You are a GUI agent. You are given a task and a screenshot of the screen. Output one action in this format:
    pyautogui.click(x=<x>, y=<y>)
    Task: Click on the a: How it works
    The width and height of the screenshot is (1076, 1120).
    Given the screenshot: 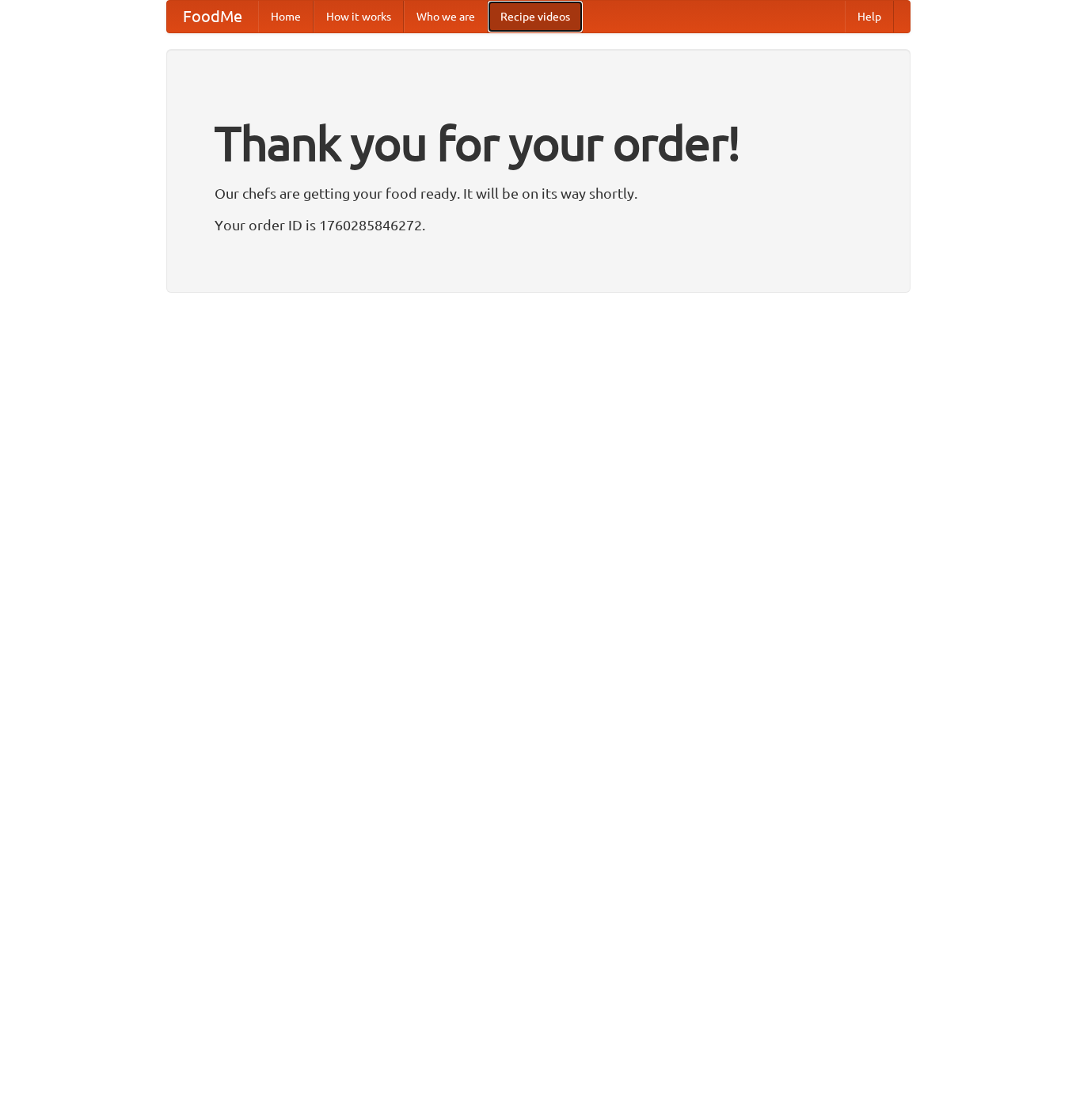 What is the action you would take?
    pyautogui.click(x=359, y=16)
    